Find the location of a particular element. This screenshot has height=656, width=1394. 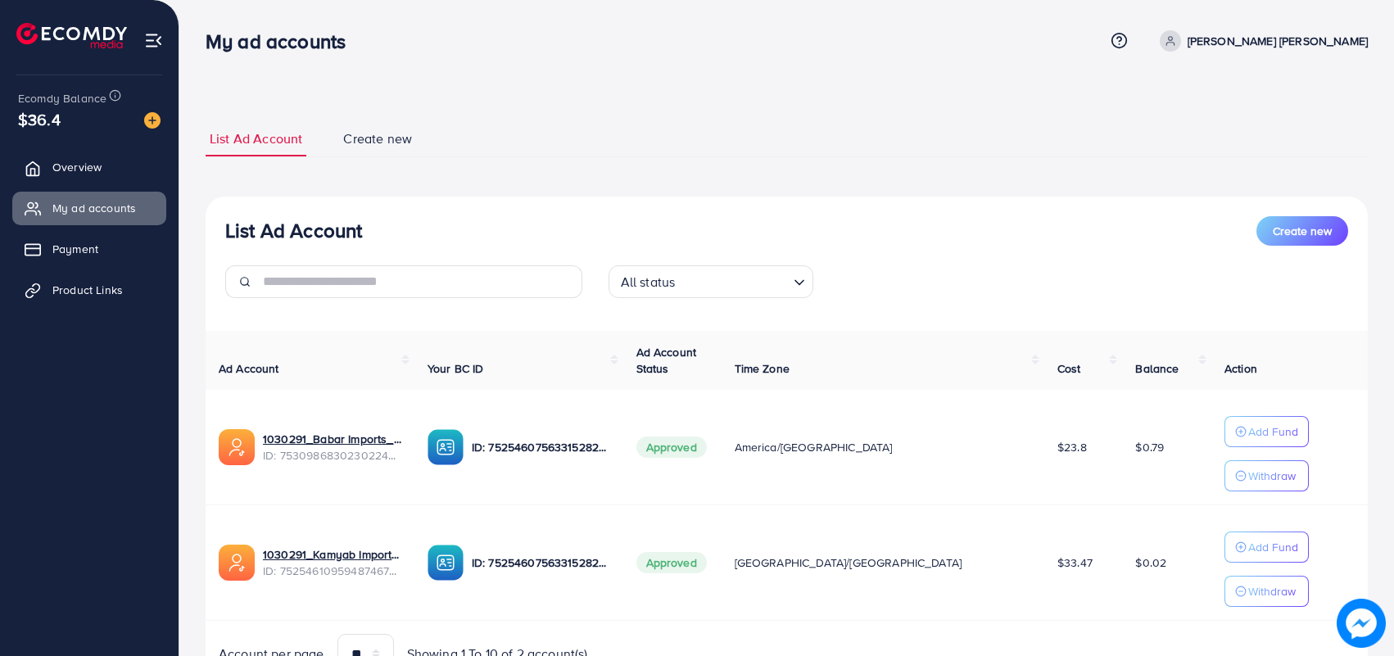

span: Ad Account is located at coordinates (249, 369).